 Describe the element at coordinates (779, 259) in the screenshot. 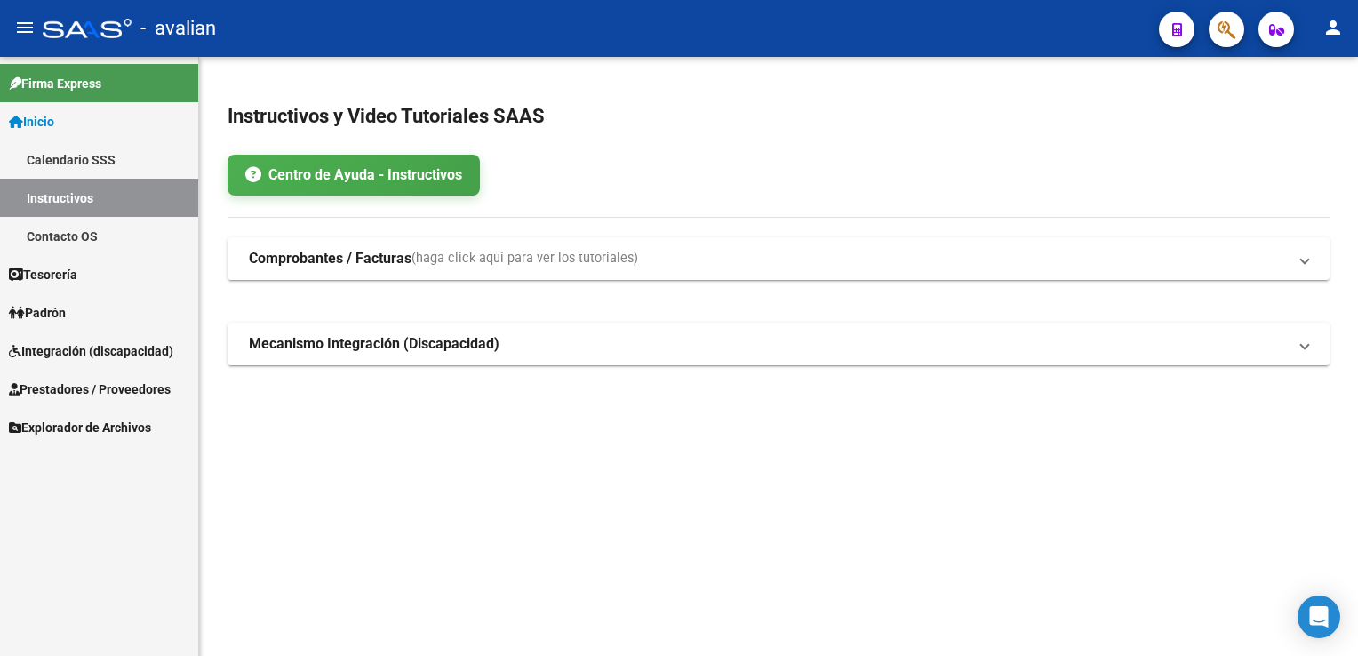

I see `mat-expansion-panel-header: Comprobantes / Facturas(haga click aquí para ver los tutoriales)` at that location.